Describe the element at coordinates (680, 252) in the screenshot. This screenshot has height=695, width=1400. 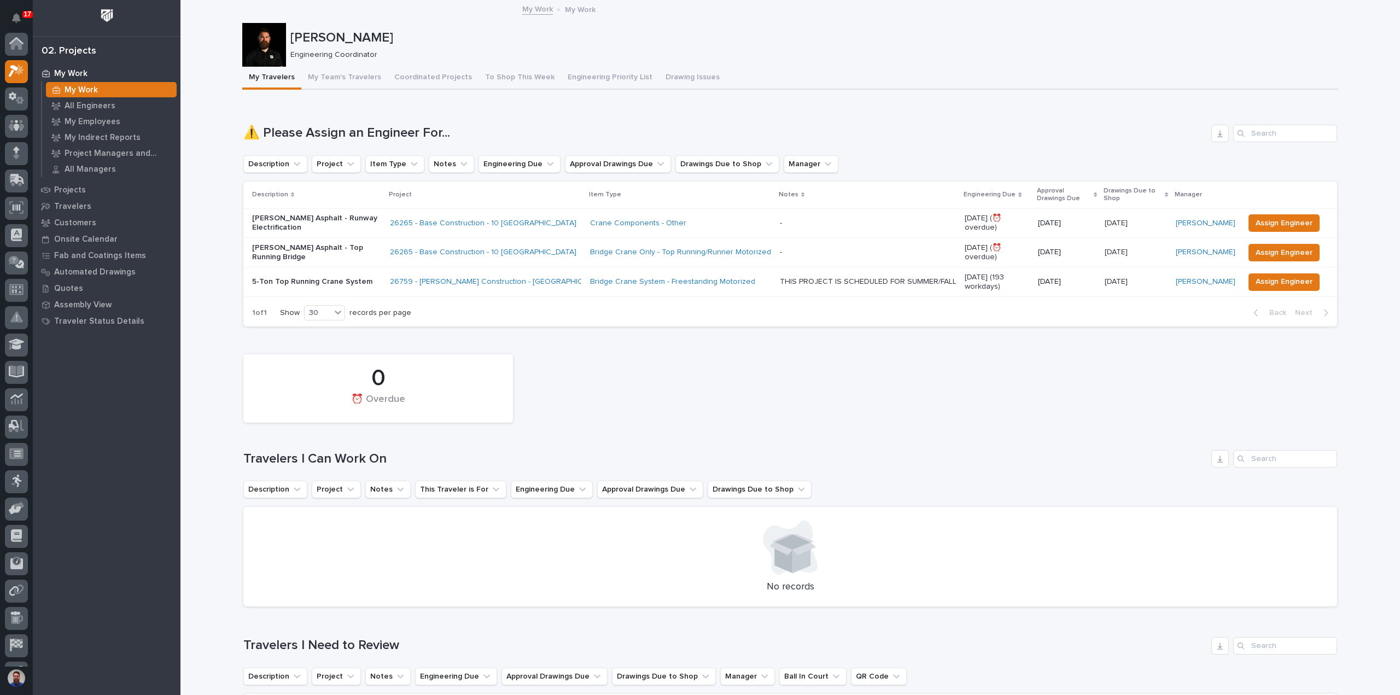
I see `a: Bridge Crane Only - Top Running/Runner Motorized` at that location.